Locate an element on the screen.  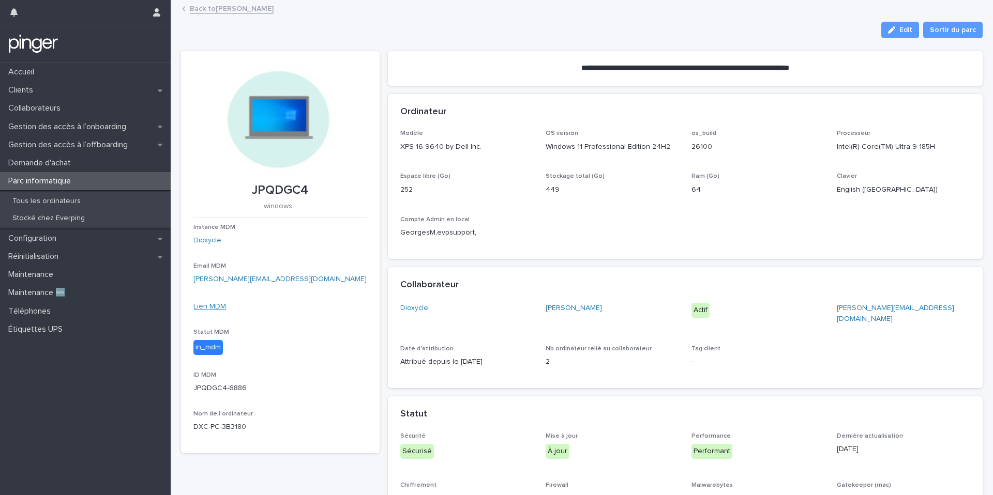
p: Maintenance is located at coordinates (33, 275).